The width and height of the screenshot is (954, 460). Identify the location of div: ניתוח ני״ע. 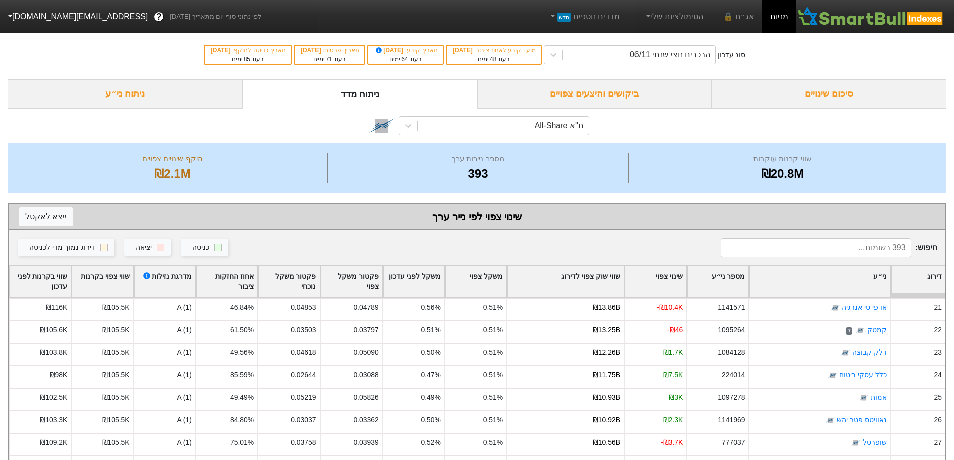
(125, 94).